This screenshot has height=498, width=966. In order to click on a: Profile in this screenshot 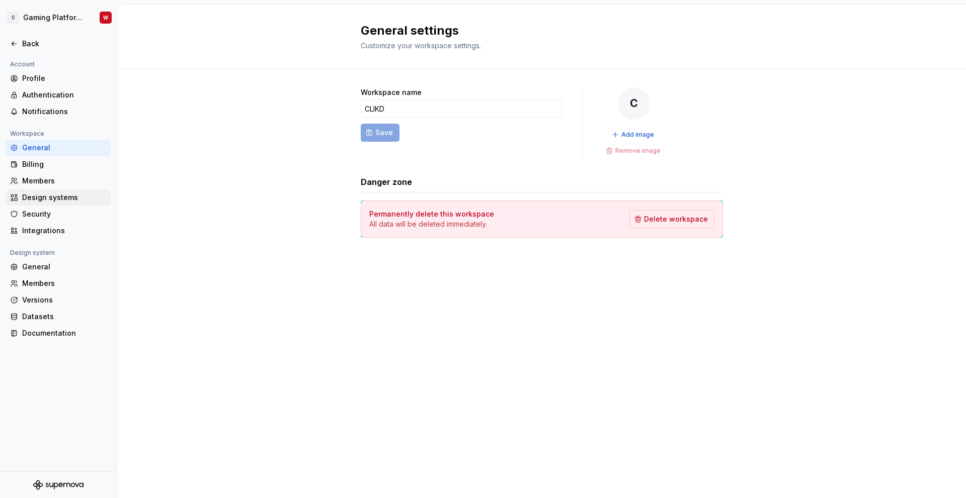, I will do `click(58, 78)`.